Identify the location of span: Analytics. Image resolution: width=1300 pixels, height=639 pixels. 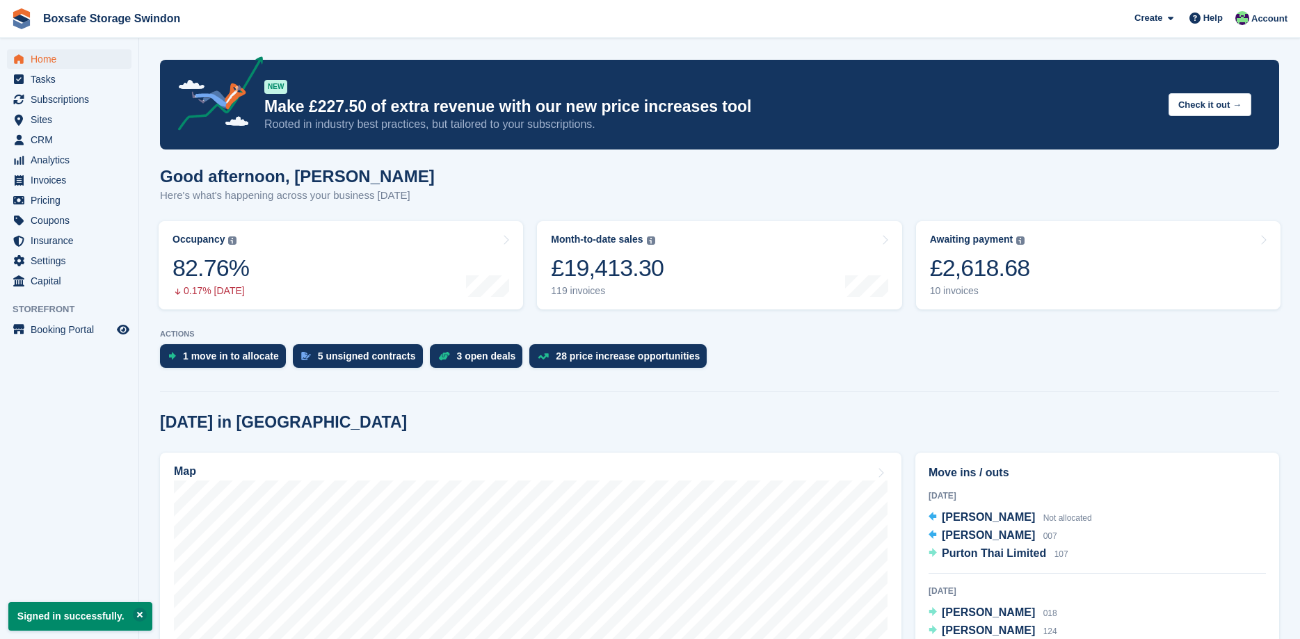
(72, 160).